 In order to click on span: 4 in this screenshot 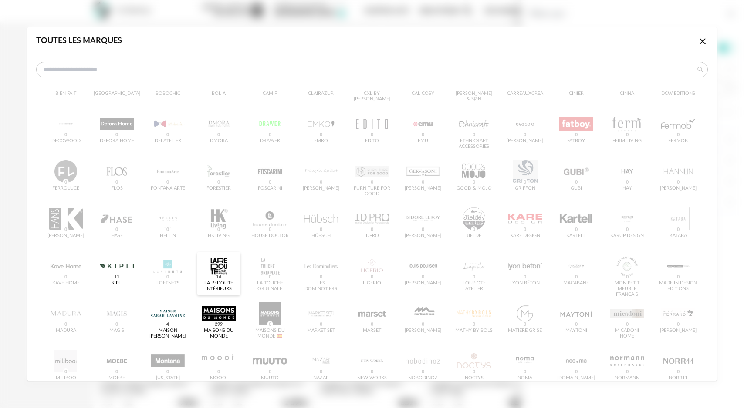, I will do `click(168, 325)`.